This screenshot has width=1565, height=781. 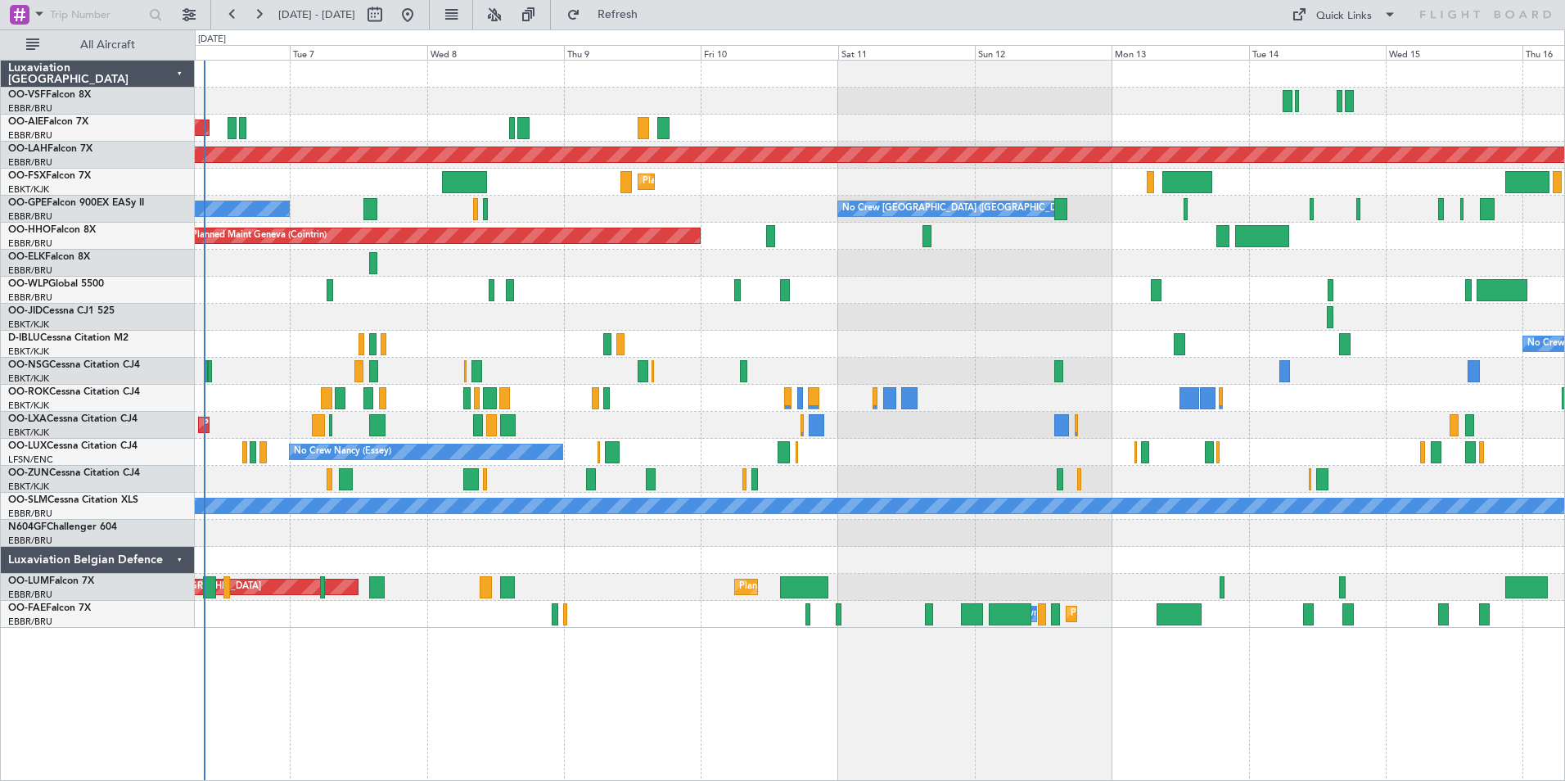 I want to click on a: N604GFChallenger 604, so click(x=62, y=527).